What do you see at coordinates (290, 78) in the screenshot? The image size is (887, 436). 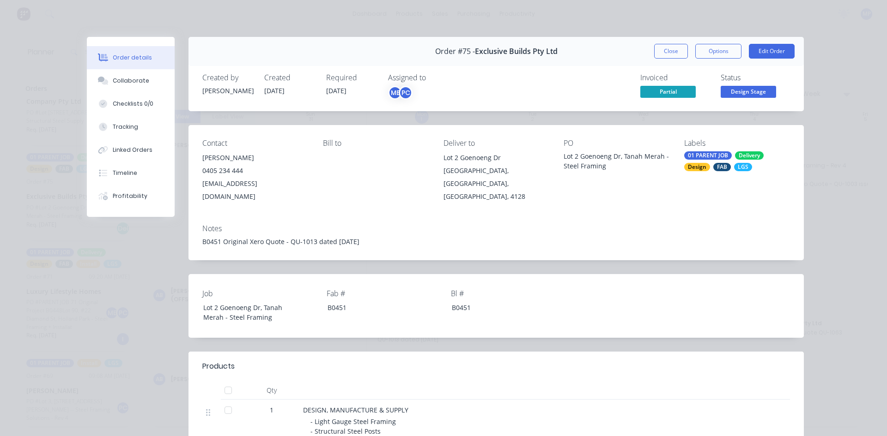 I see `div: Created` at bounding box center [290, 78].